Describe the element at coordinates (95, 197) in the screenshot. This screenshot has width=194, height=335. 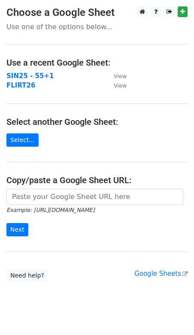
I see `input: Paste your Google Sheet URL here` at that location.